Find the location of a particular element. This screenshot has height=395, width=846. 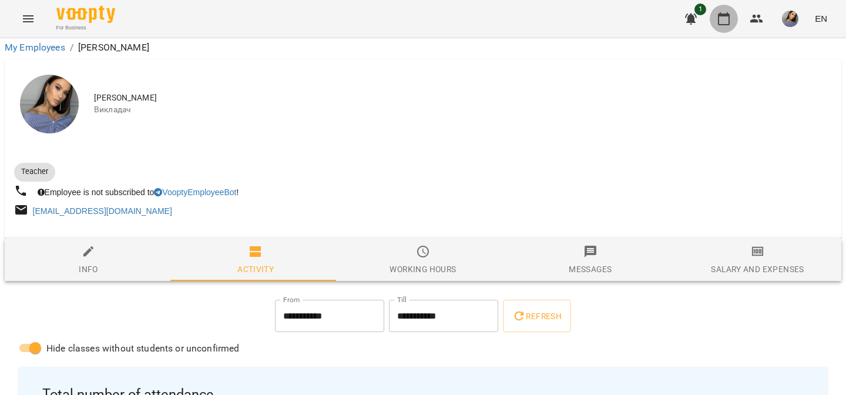

div: Info is located at coordinates (88, 269).